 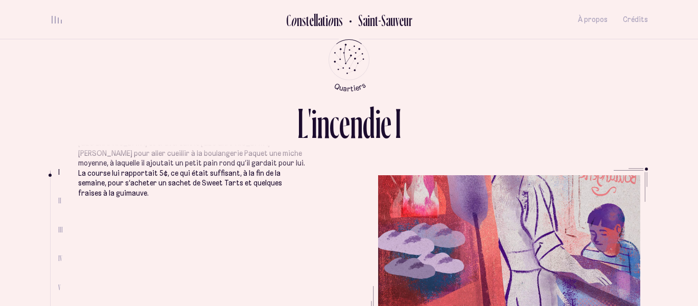 I want to click on span: I, so click(x=59, y=172).